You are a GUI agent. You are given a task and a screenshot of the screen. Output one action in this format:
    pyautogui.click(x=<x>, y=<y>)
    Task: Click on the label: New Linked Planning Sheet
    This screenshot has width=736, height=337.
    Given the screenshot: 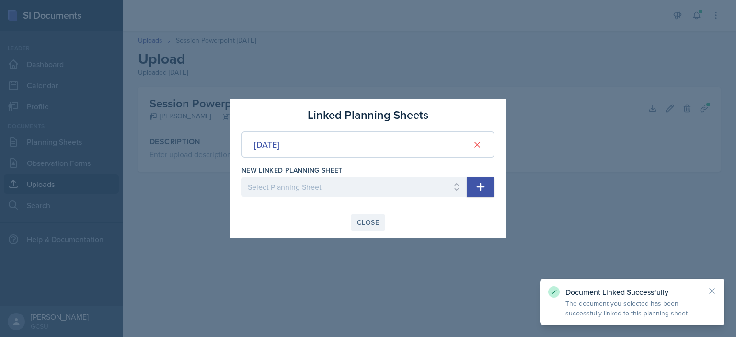 What is the action you would take?
    pyautogui.click(x=292, y=170)
    